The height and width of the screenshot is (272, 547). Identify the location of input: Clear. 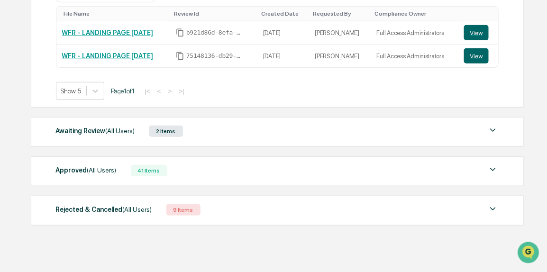
(91, 47).